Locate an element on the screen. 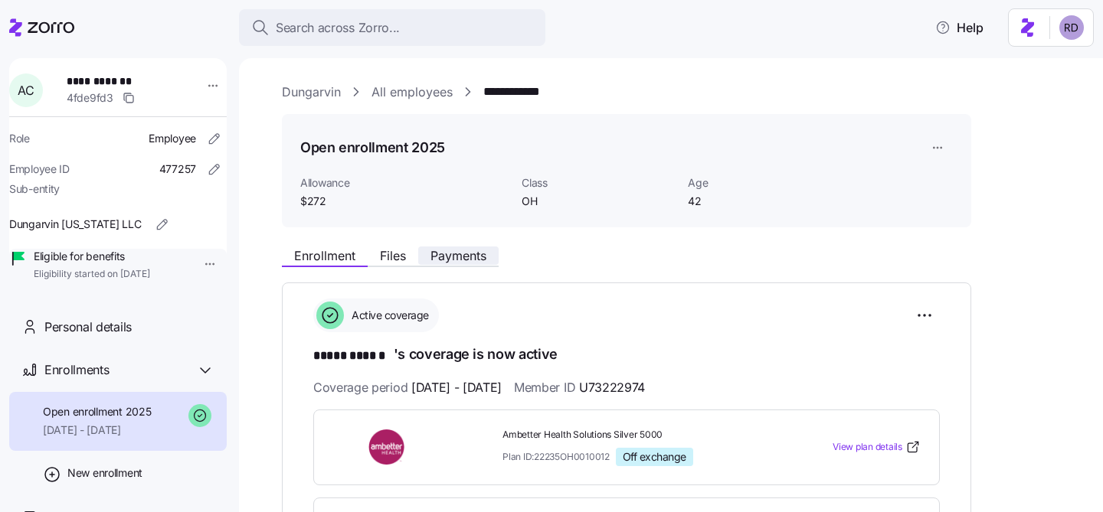 The image size is (1103, 512). span: Off exchange is located at coordinates (654, 457).